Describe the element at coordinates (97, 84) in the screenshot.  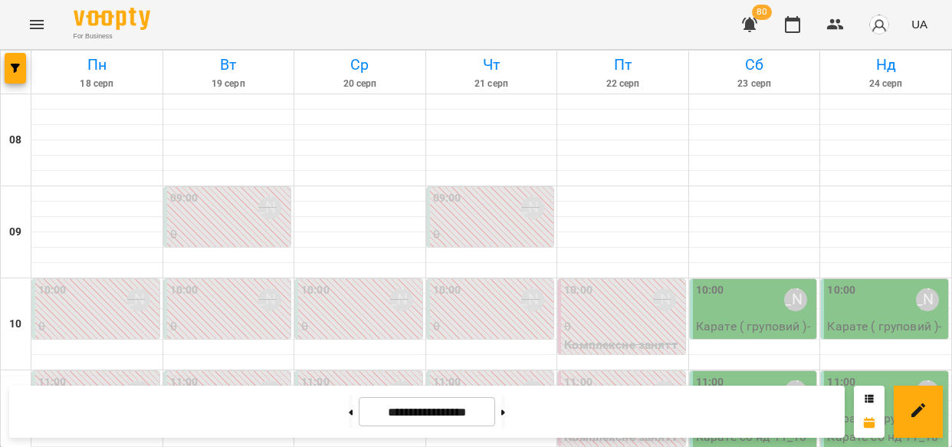
I see `h6: 18 серп` at that location.